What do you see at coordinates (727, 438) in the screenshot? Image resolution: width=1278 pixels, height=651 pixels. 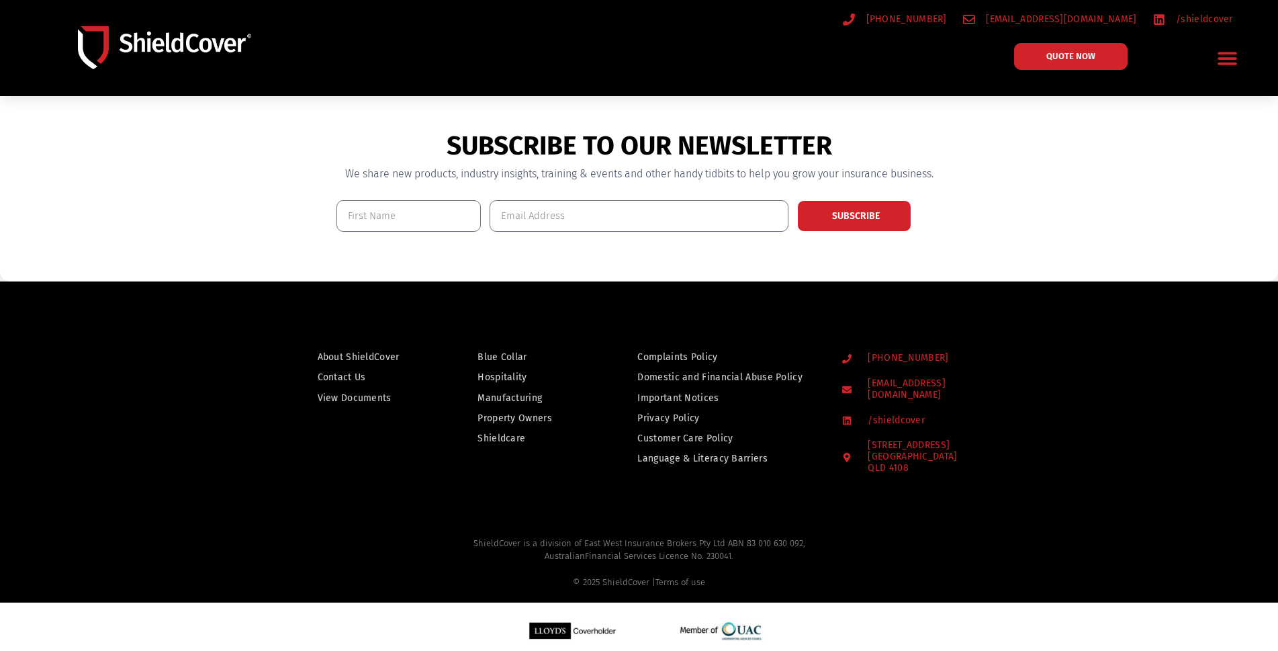 I see `a: Customer Care Policy` at bounding box center [727, 438].